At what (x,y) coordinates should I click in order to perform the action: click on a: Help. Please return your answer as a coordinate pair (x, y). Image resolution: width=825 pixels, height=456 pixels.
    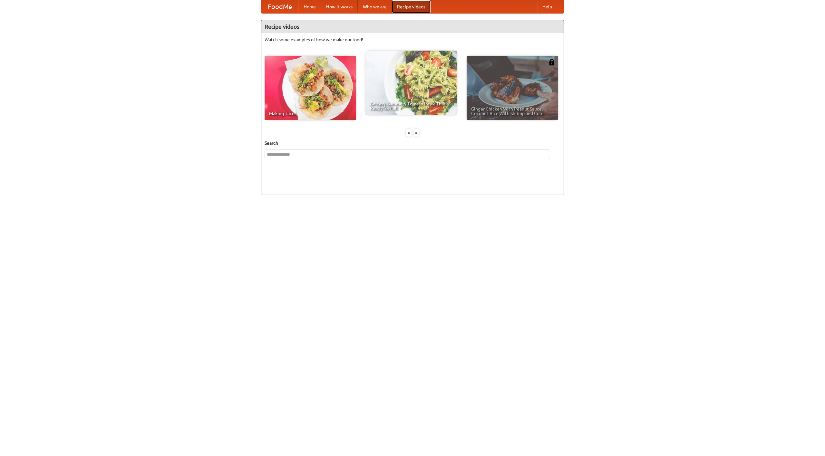
    Looking at the image, I should click on (547, 7).